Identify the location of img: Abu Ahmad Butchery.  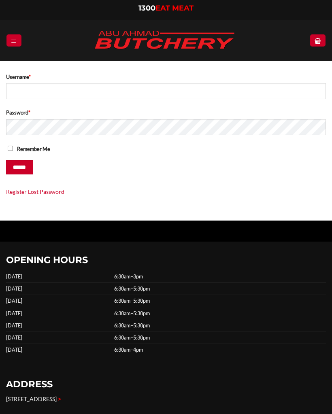
(164, 40).